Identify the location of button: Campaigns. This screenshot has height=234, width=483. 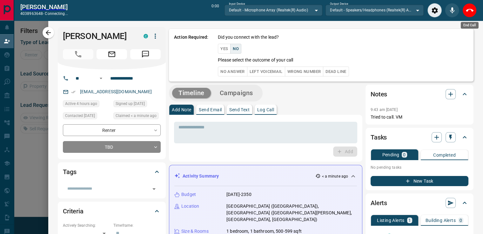
(236, 93).